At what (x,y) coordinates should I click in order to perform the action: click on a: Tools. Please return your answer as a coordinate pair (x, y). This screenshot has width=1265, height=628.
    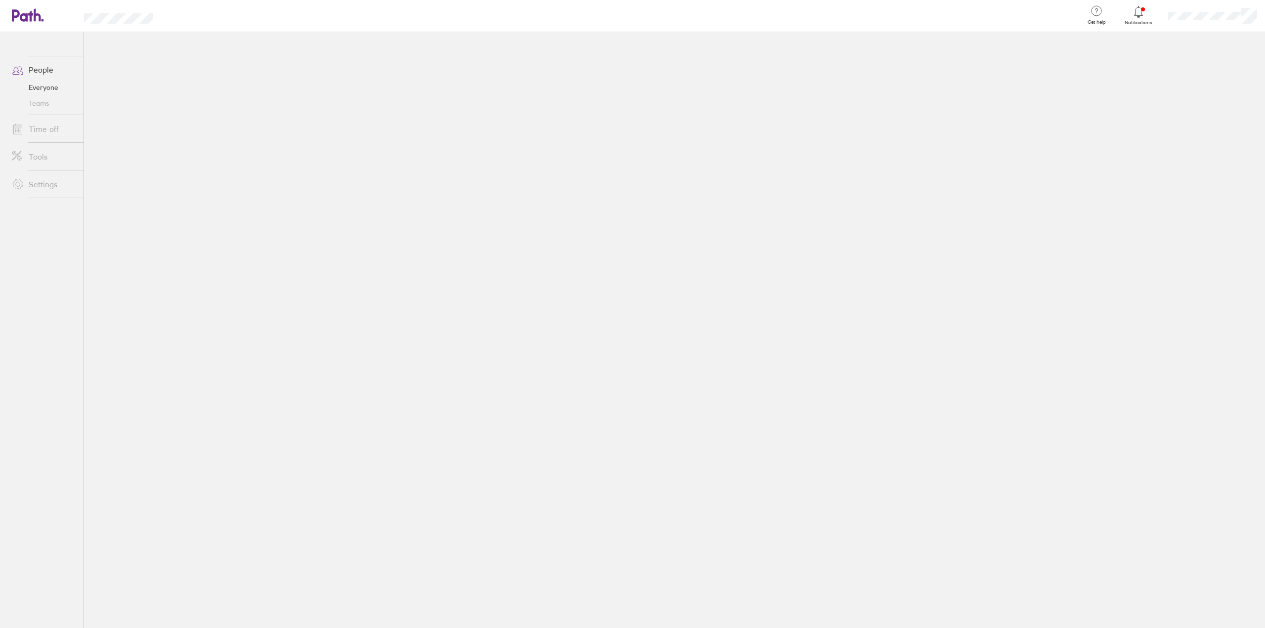
    Looking at the image, I should click on (43, 157).